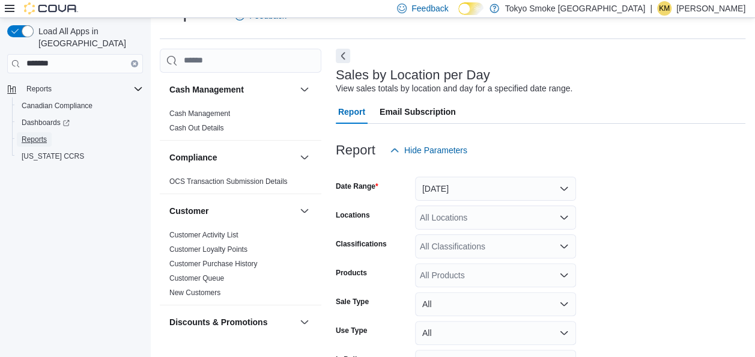  I want to click on h3: Cash Management, so click(207, 90).